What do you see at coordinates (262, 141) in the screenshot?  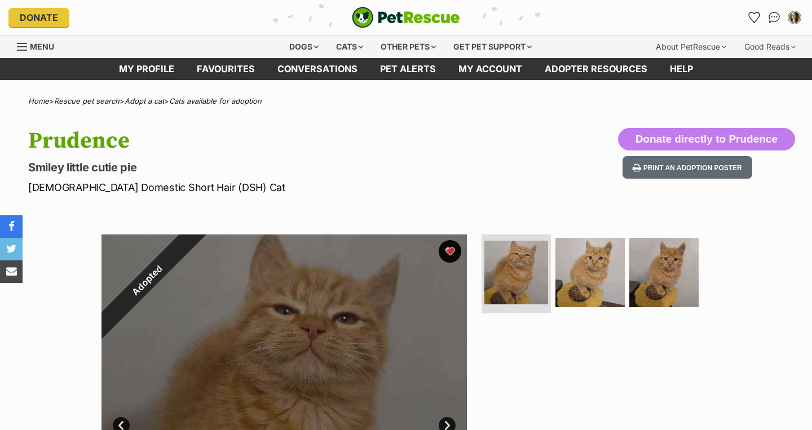 I see `h1: Prudence` at bounding box center [262, 141].